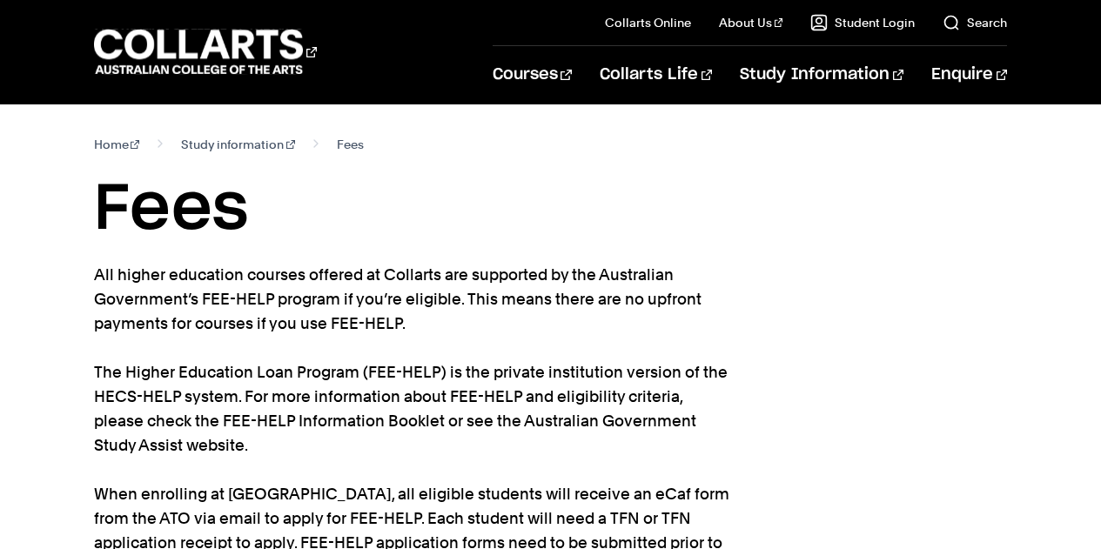  What do you see at coordinates (656, 75) in the screenshot?
I see `a: Collarts Life` at bounding box center [656, 75].